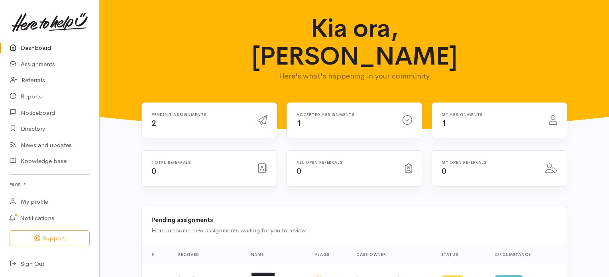 The image size is (609, 277). I want to click on th: Received, so click(208, 254).